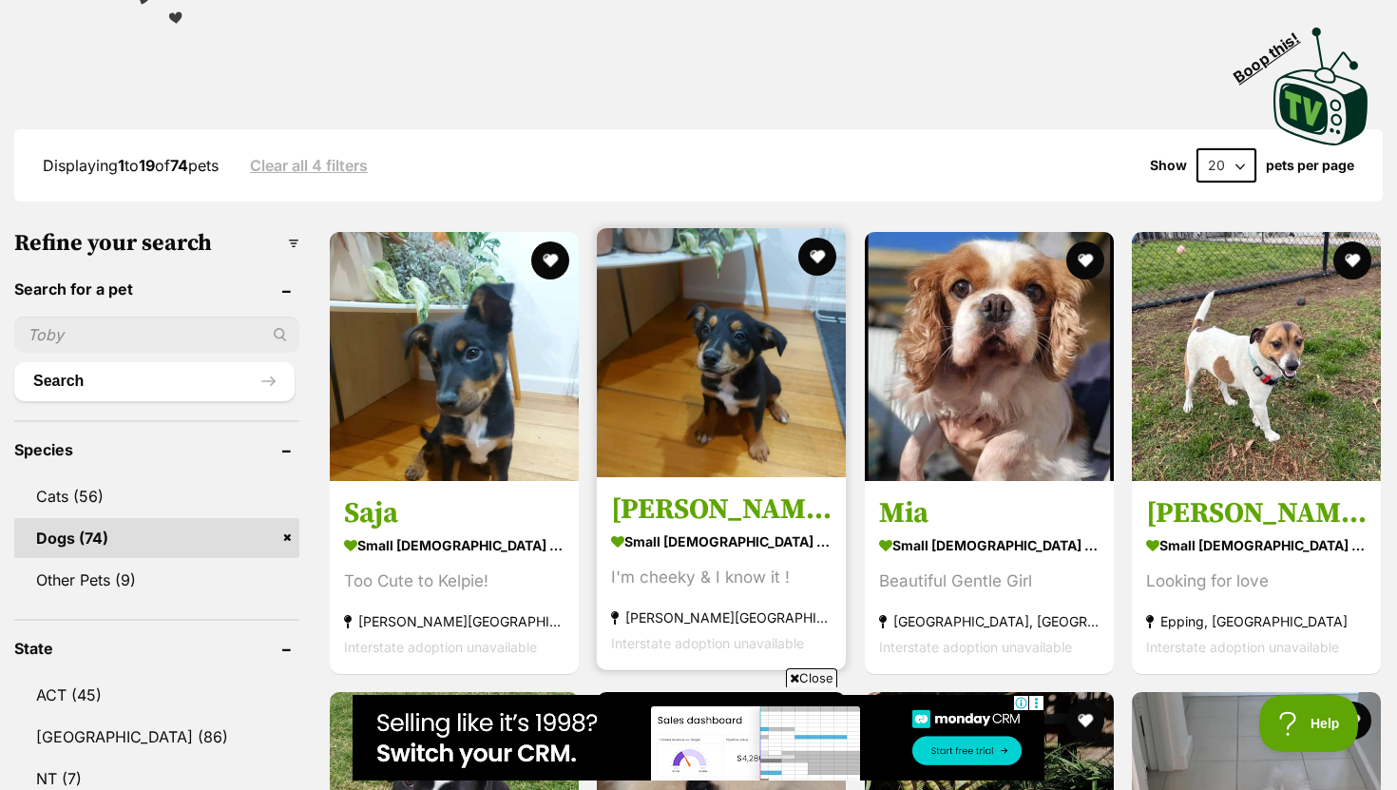 Image resolution: width=1397 pixels, height=790 pixels. What do you see at coordinates (990, 513) in the screenshot?
I see `h3: Mia` at bounding box center [990, 513].